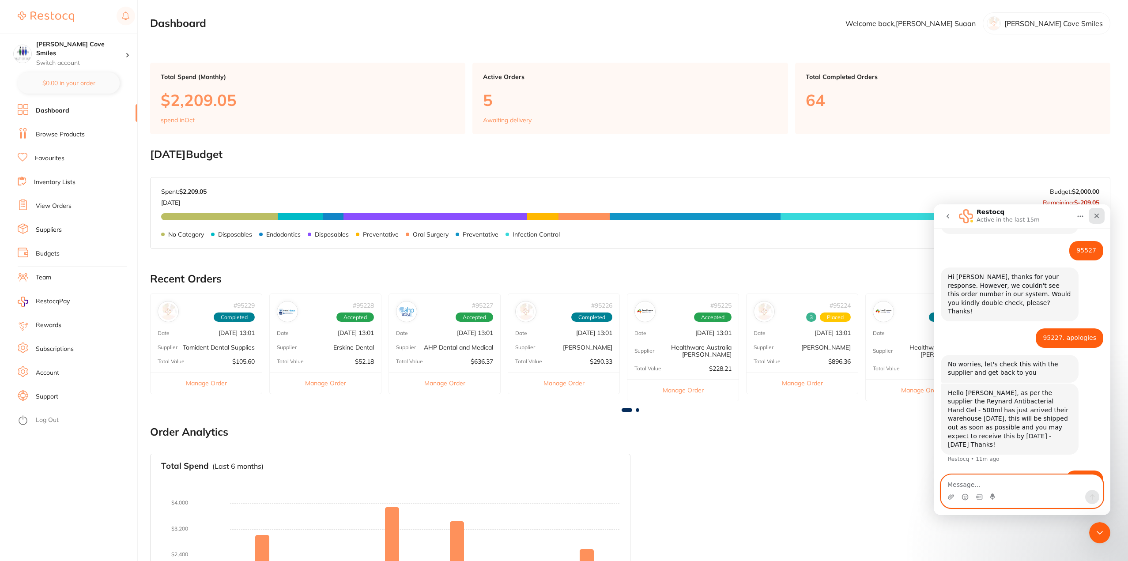  Describe the element at coordinates (152, 46) in the screenshot. I see `div: 95527` at that location.